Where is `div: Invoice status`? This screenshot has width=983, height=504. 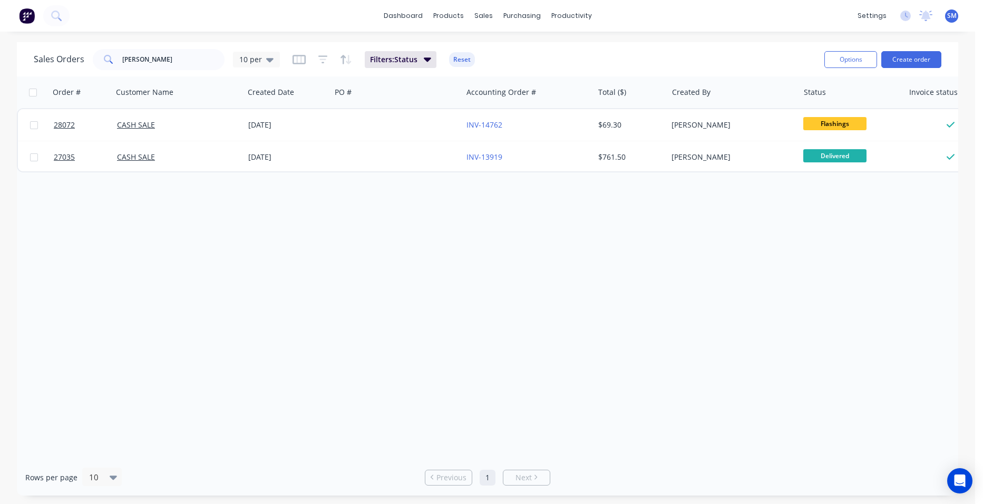 div: Invoice status is located at coordinates (933, 92).